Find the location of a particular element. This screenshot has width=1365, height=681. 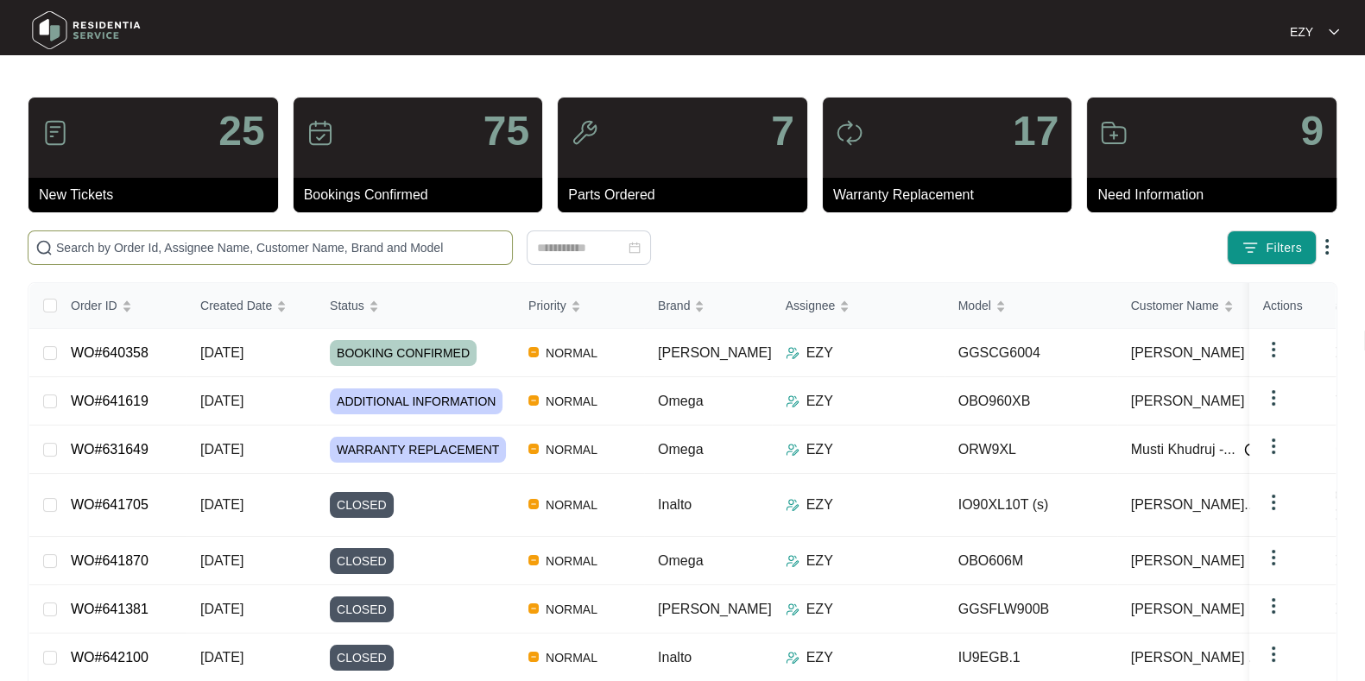

td: GGSCG6004 is located at coordinates (1031, 353).